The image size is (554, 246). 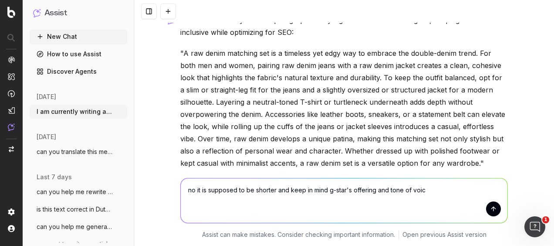 What do you see at coordinates (75, 152) in the screenshot?
I see `span: can you translate this metadata for the` at bounding box center [75, 152].